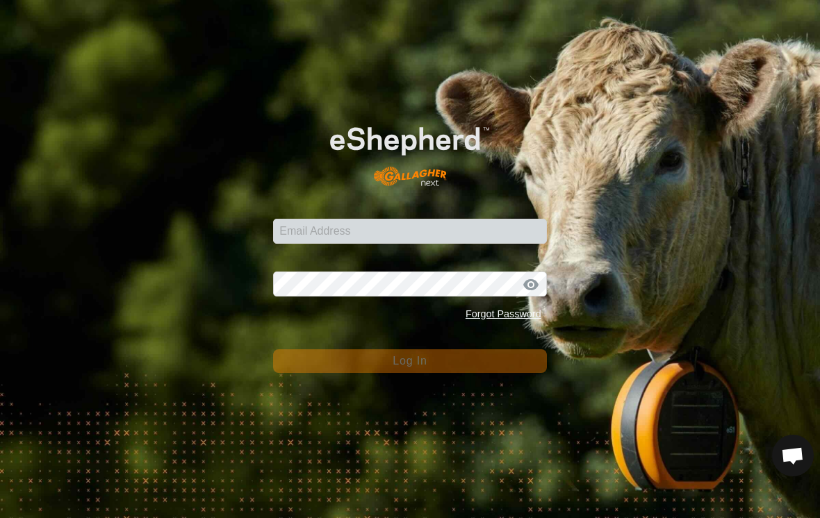 Image resolution: width=820 pixels, height=518 pixels. I want to click on button: Log In, so click(409, 361).